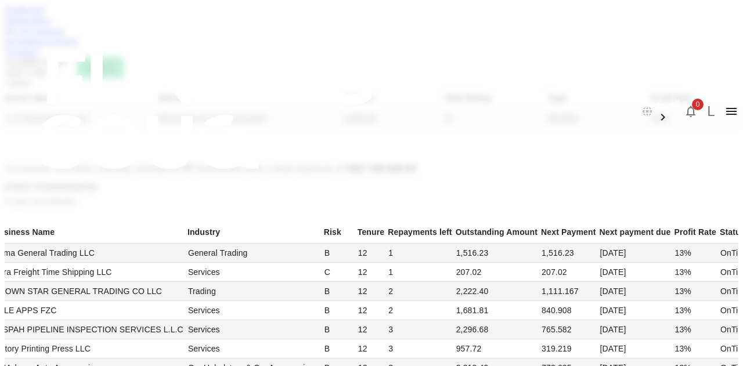  I want to click on div: Profit Rate, so click(695, 232).